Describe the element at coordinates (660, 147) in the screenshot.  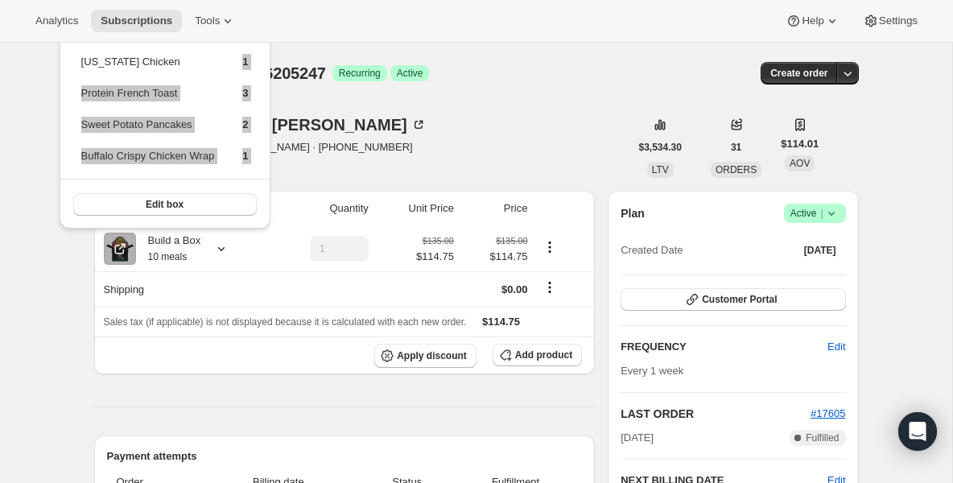
I see `button: $3,534.30` at that location.